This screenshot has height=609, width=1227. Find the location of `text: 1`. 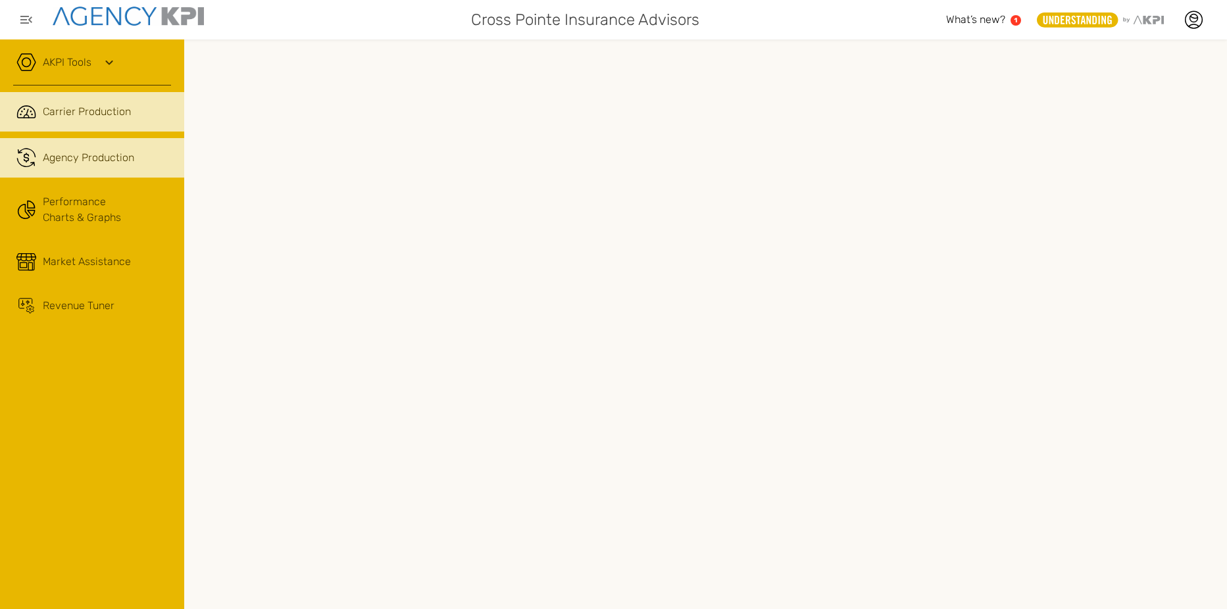

text: 1 is located at coordinates (1016, 20).